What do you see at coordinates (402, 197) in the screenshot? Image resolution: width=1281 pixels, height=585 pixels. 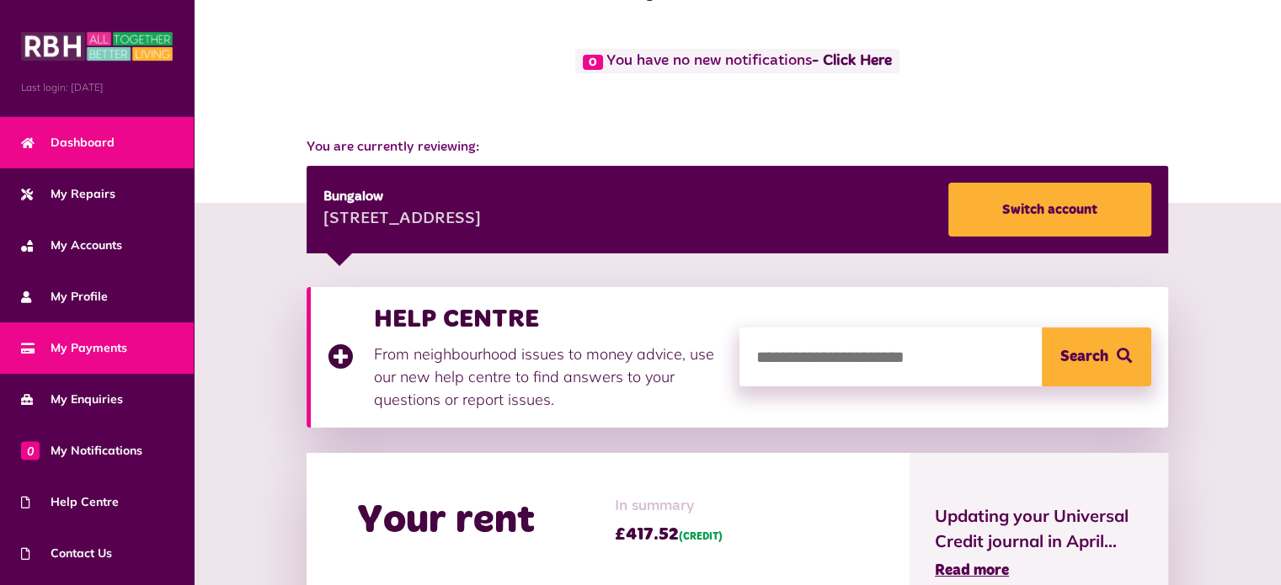 I see `div: Bungalow` at bounding box center [402, 197].